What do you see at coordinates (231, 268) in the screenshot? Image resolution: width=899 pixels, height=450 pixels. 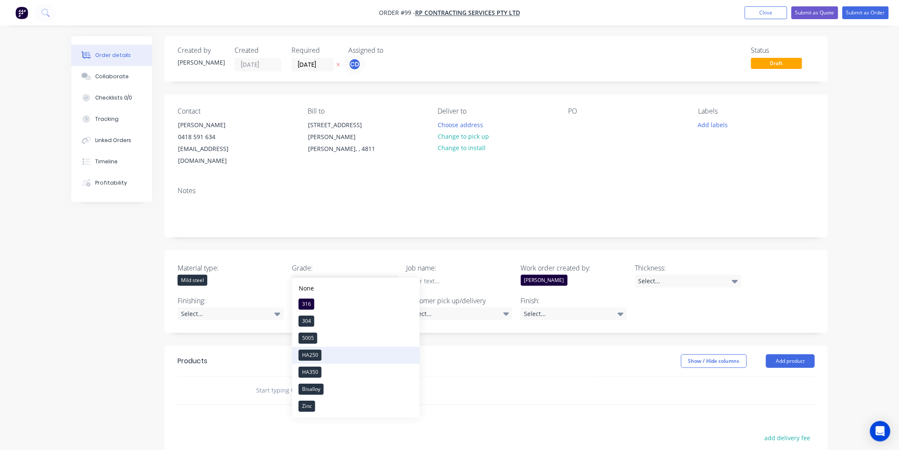 I see `label: Material type:` at bounding box center [231, 268].